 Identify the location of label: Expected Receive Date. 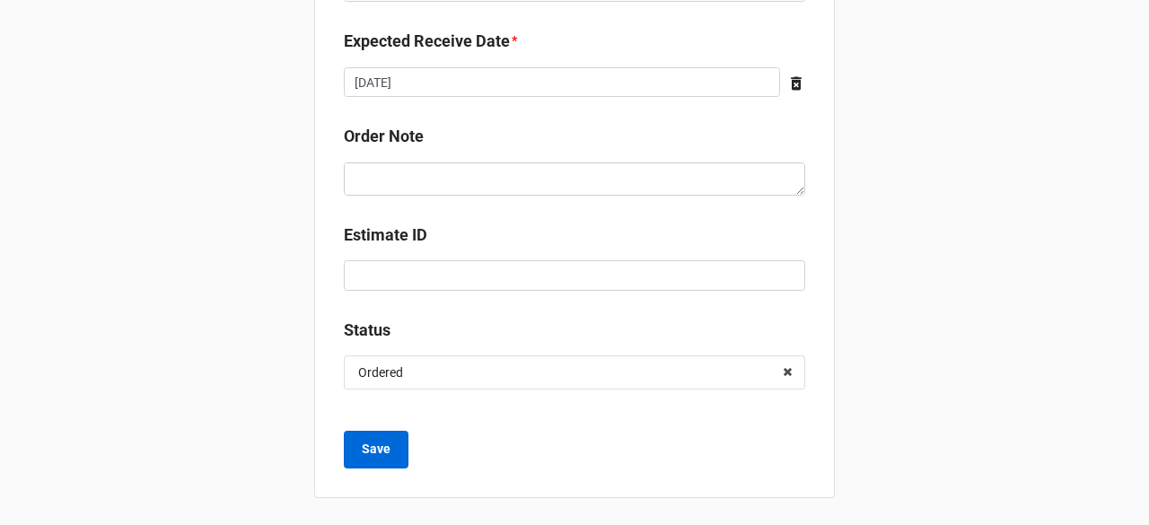
(427, 41).